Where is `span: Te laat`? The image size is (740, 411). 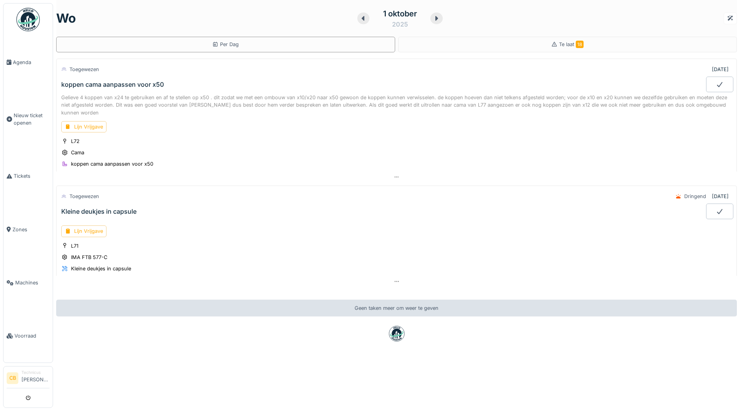 span: Te laat is located at coordinates (571, 44).